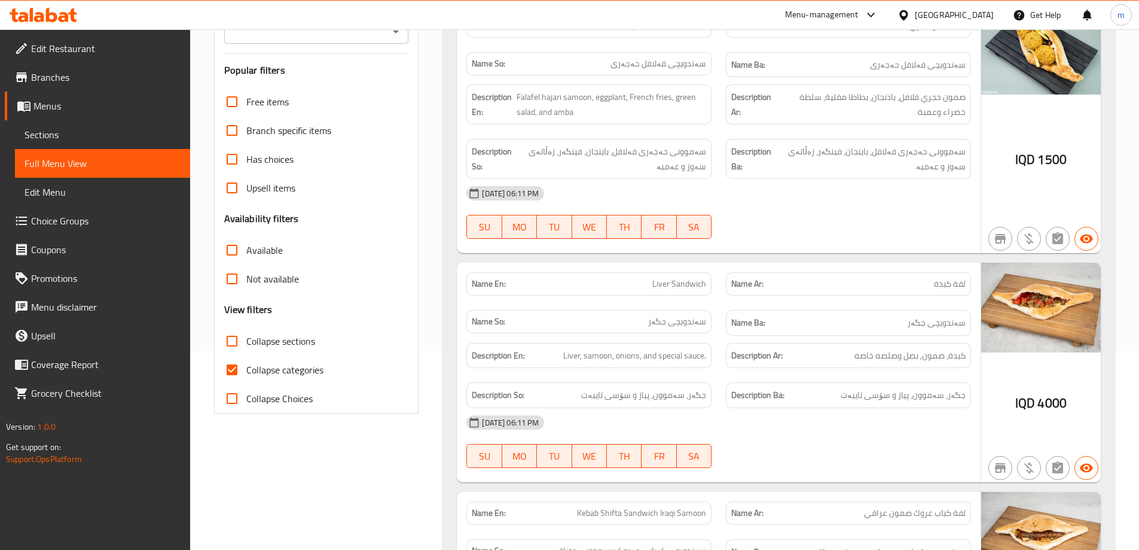 This screenshot has height=550, width=1139. I want to click on span: 4000, so click(1052, 403).